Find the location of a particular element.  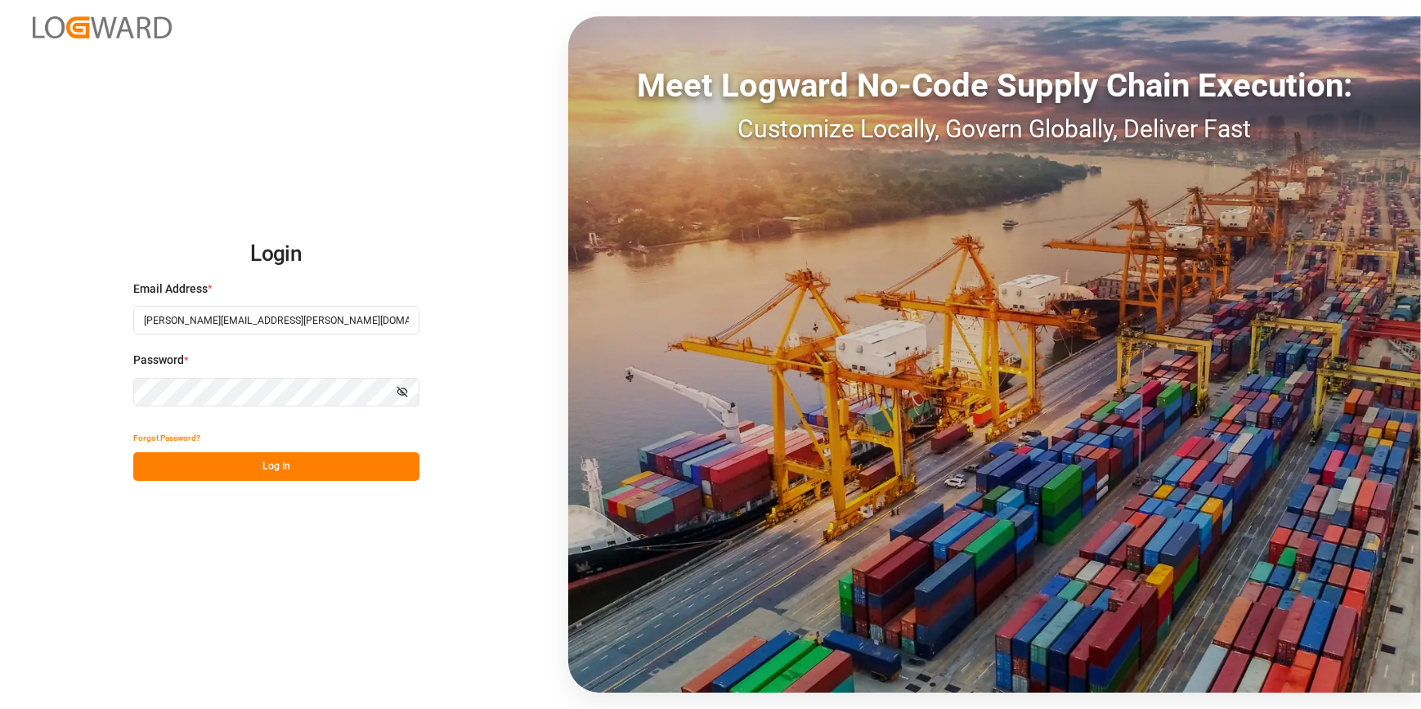

span: Email Address is located at coordinates (170, 289).